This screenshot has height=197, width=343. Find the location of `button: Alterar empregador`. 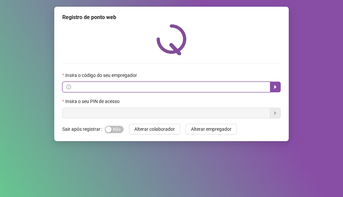

button: Alterar empregador is located at coordinates (211, 129).